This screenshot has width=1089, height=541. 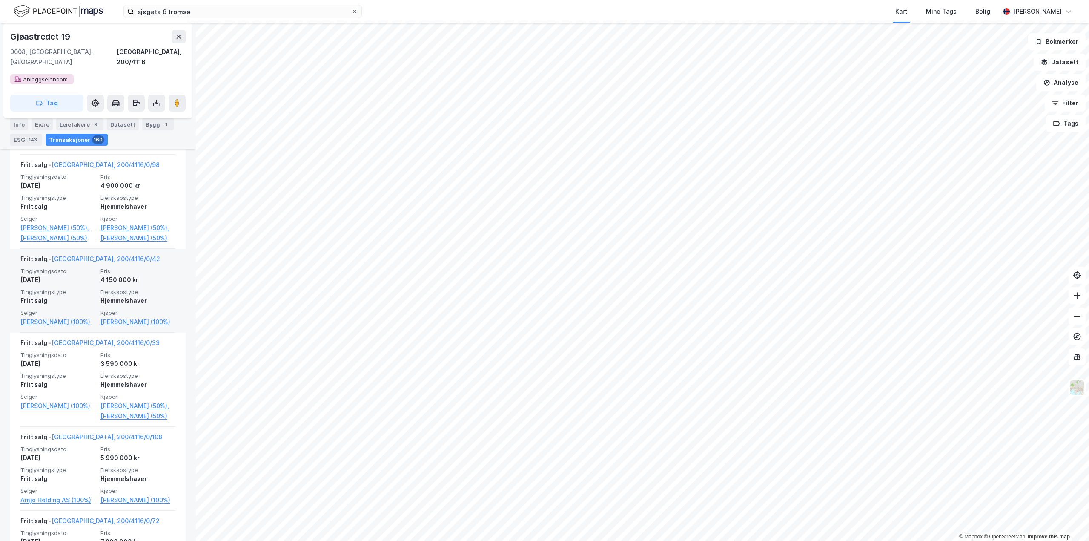 I want to click on button: Tags, so click(x=1066, y=123).